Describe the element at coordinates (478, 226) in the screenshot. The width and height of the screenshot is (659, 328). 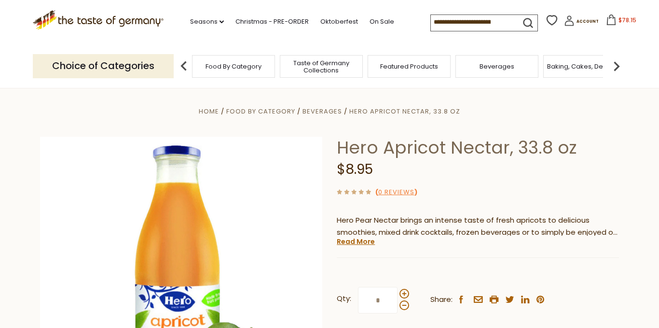
I see `p: Hero Pear Nectar brings an intense taste of fresh apricots to delicious smoothies, mixed drink co...` at that location.